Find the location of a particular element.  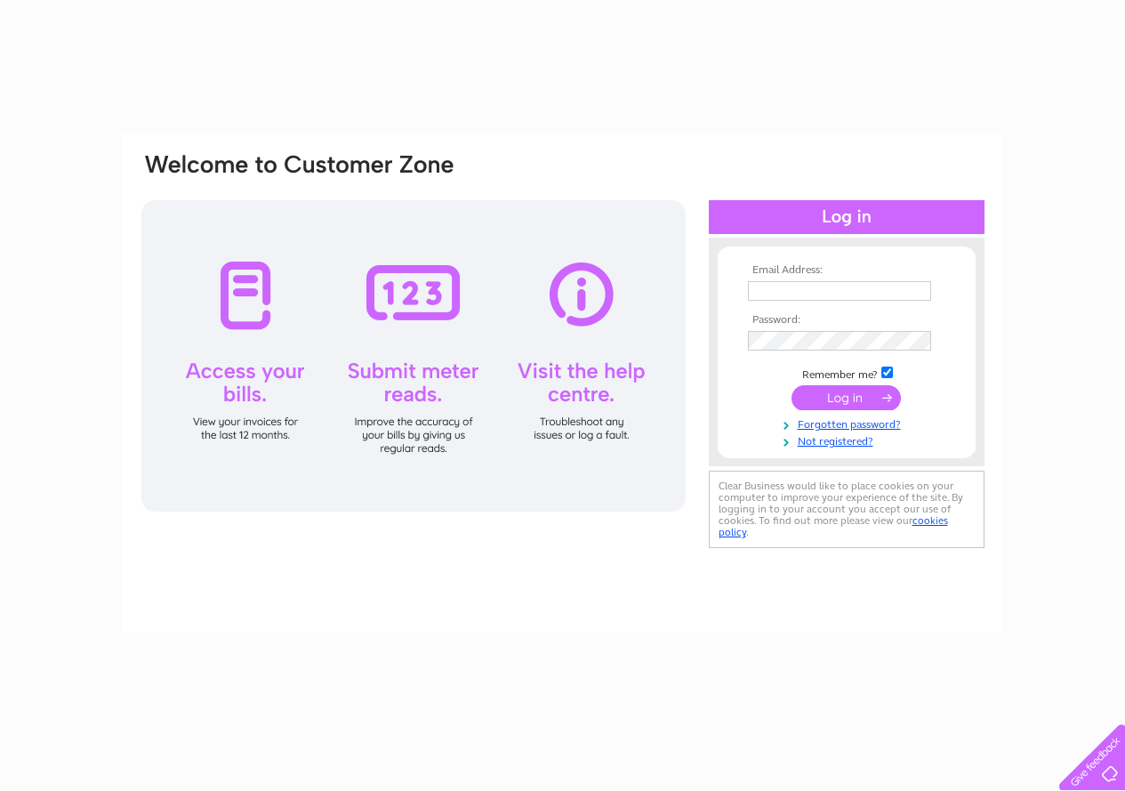

input: Submit is located at coordinates (846, 398).